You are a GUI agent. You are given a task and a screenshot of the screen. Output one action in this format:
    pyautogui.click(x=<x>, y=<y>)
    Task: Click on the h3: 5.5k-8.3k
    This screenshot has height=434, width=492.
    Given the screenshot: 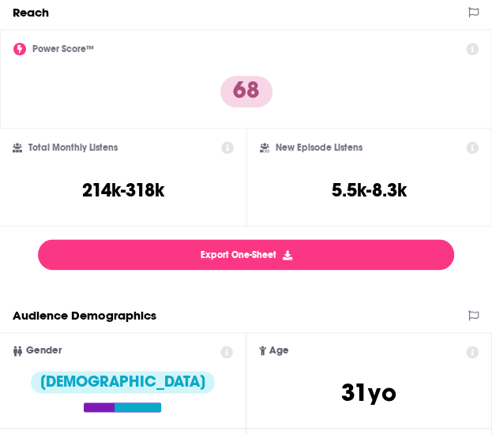 What is the action you would take?
    pyautogui.click(x=369, y=190)
    